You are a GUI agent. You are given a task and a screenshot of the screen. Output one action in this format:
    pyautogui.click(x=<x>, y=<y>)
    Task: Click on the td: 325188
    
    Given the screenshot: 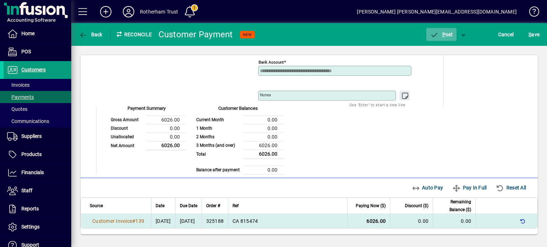 What is the action you would take?
    pyautogui.click(x=215, y=221)
    